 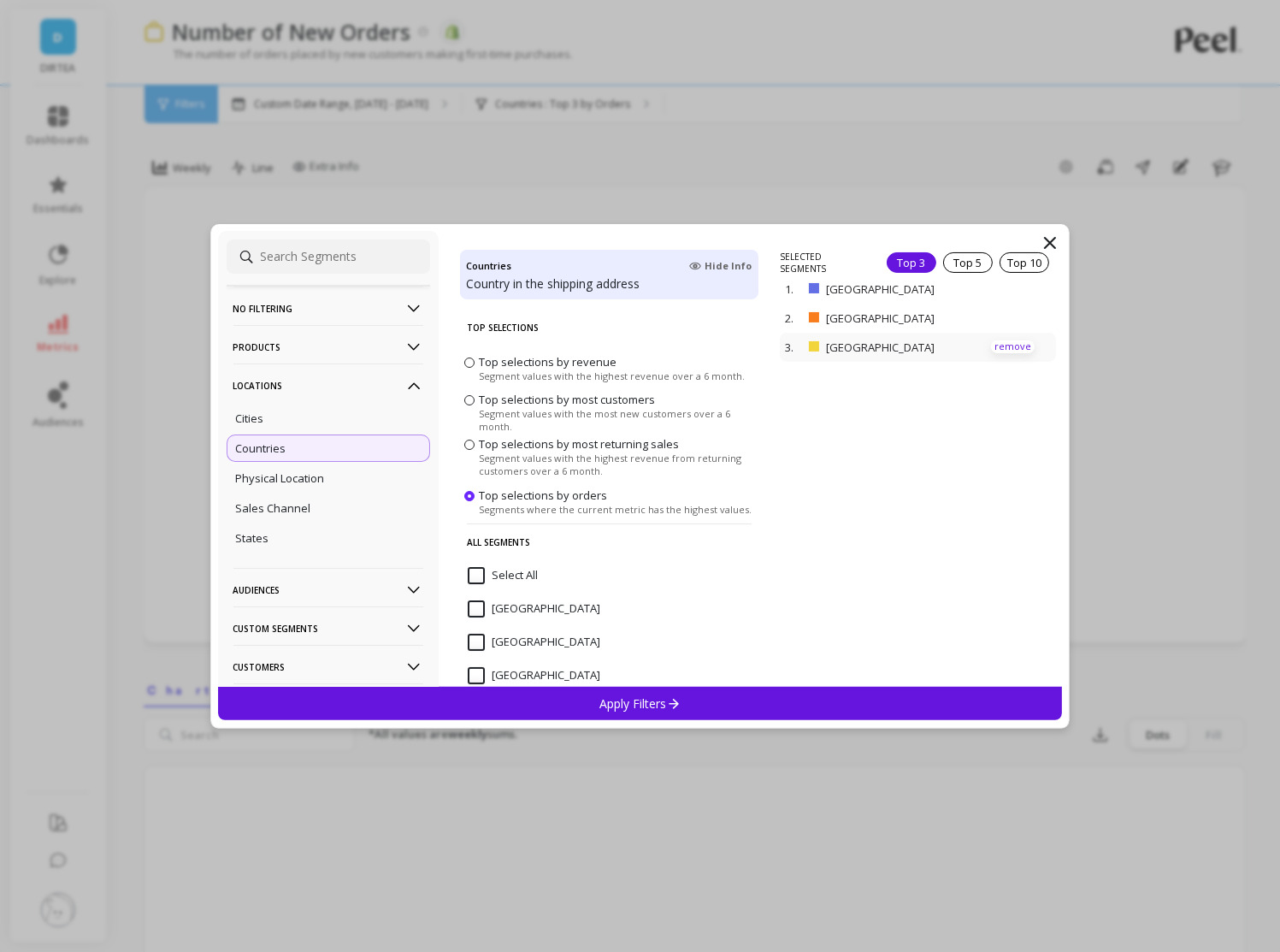 What do you see at coordinates (1013, 347) in the screenshot?
I see `p: remove` at bounding box center [1013, 347].